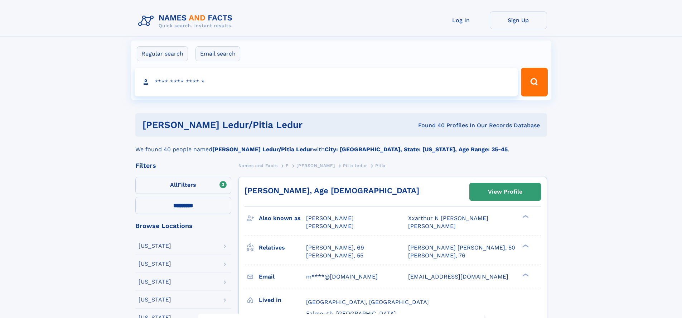  I want to click on a: Pitia ledur, so click(355, 165).